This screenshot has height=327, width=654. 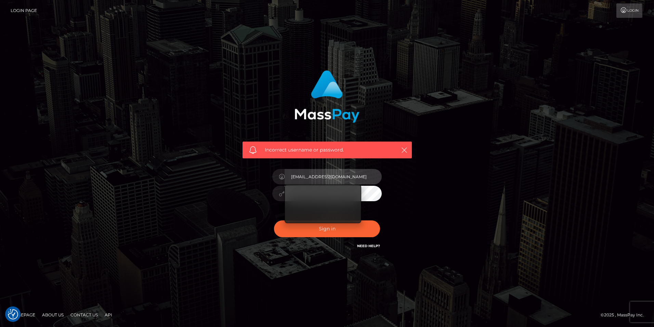 I want to click on div: © 2025 , MassPay Inc., so click(x=625, y=315).